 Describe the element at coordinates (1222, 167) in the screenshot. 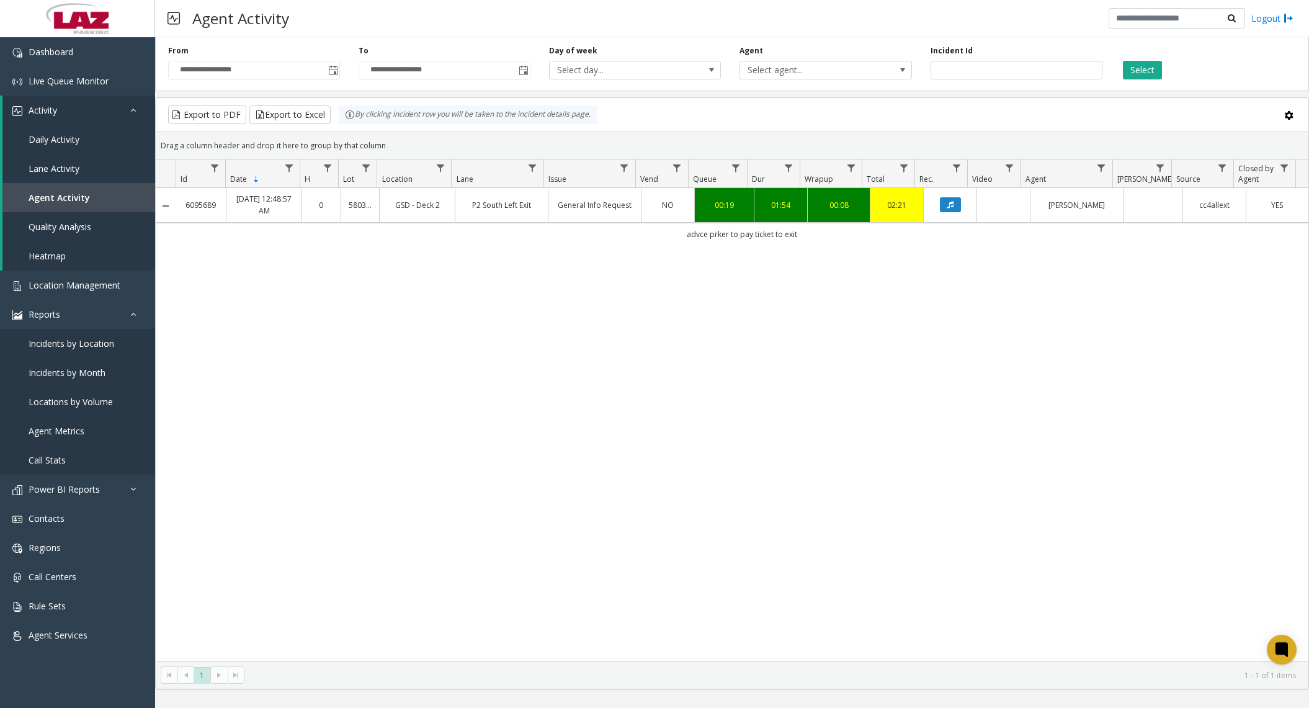

I see `a: Source Filter Menu` at that location.